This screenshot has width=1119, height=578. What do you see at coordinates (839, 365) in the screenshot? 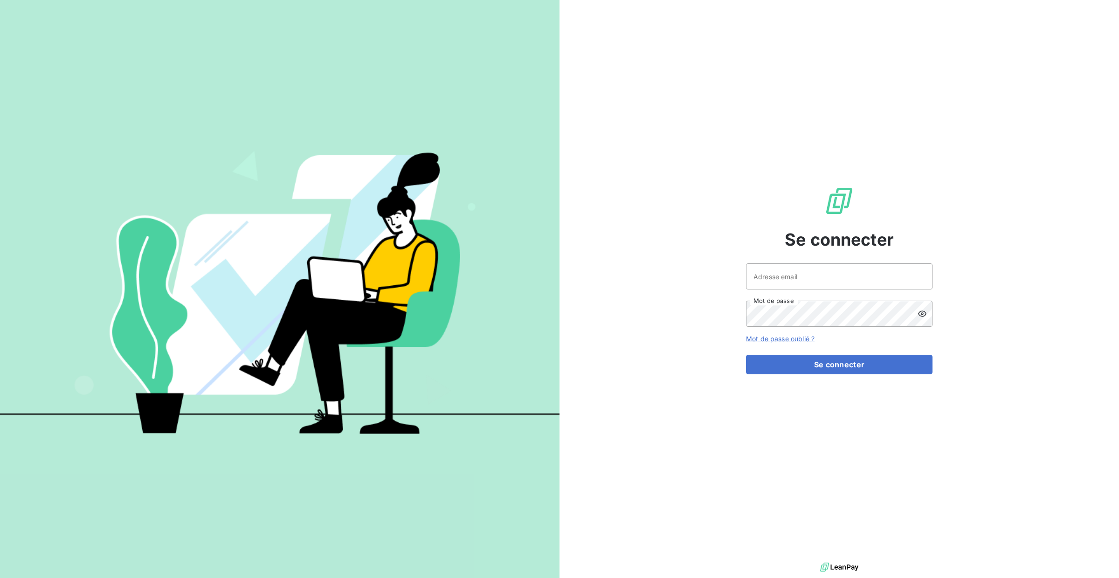
I see `button: Se connecter` at bounding box center [839, 365].